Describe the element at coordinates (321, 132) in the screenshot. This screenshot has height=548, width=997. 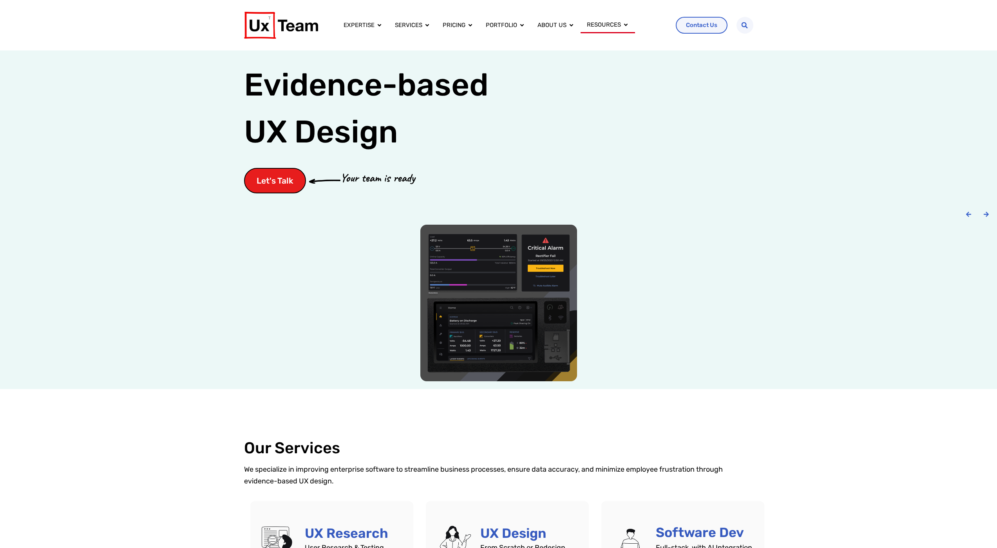
I see `span: UX Design` at that location.